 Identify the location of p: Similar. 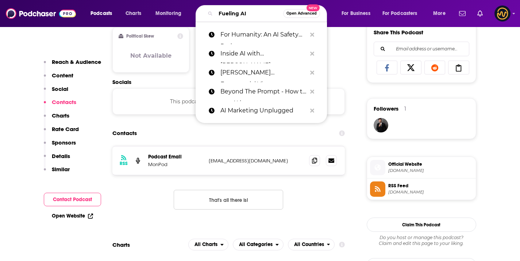
(61, 169).